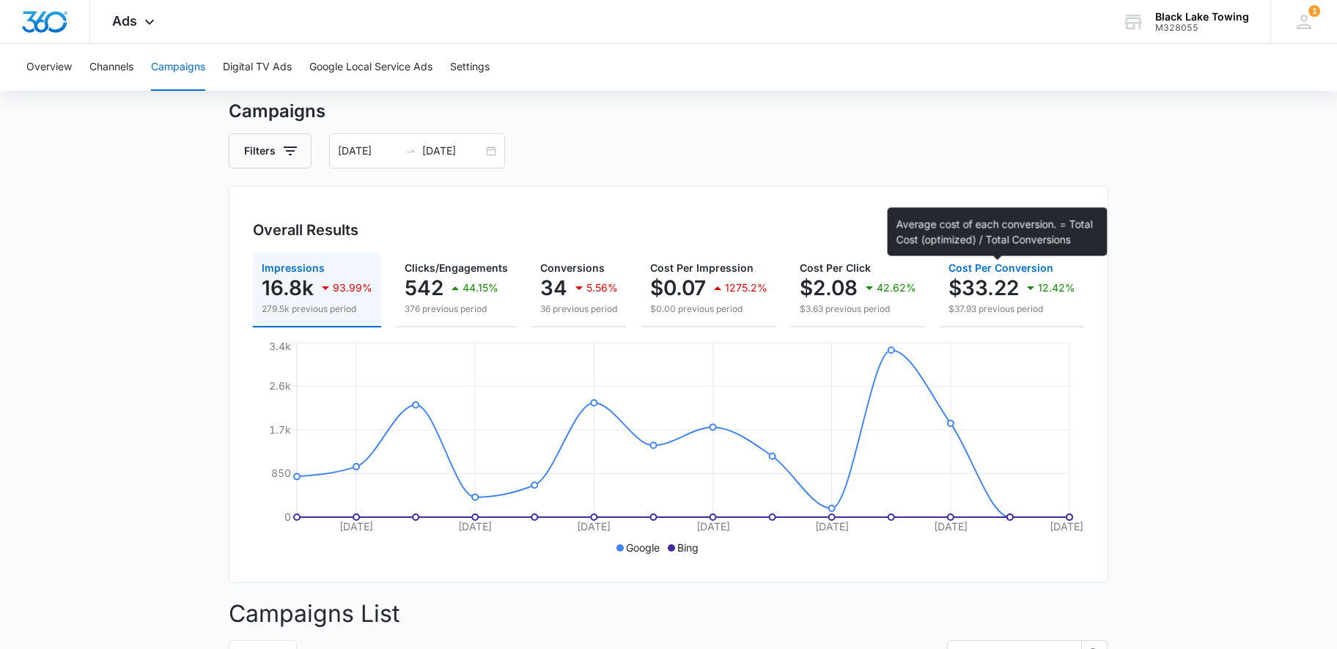 The image size is (1337, 649). Describe the element at coordinates (371, 67) in the screenshot. I see `button: Google Local Service Ads` at that location.